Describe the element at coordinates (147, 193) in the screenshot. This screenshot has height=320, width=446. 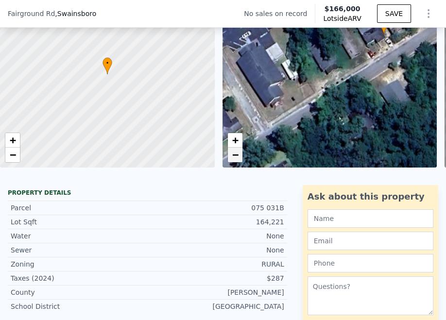
I see `div: Property details` at that location.